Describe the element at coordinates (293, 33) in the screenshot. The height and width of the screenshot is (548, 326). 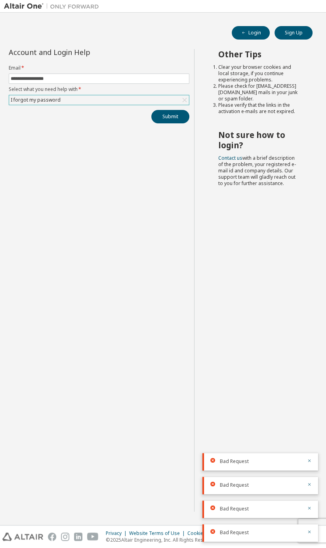
I see `button: Sign Up` at that location.